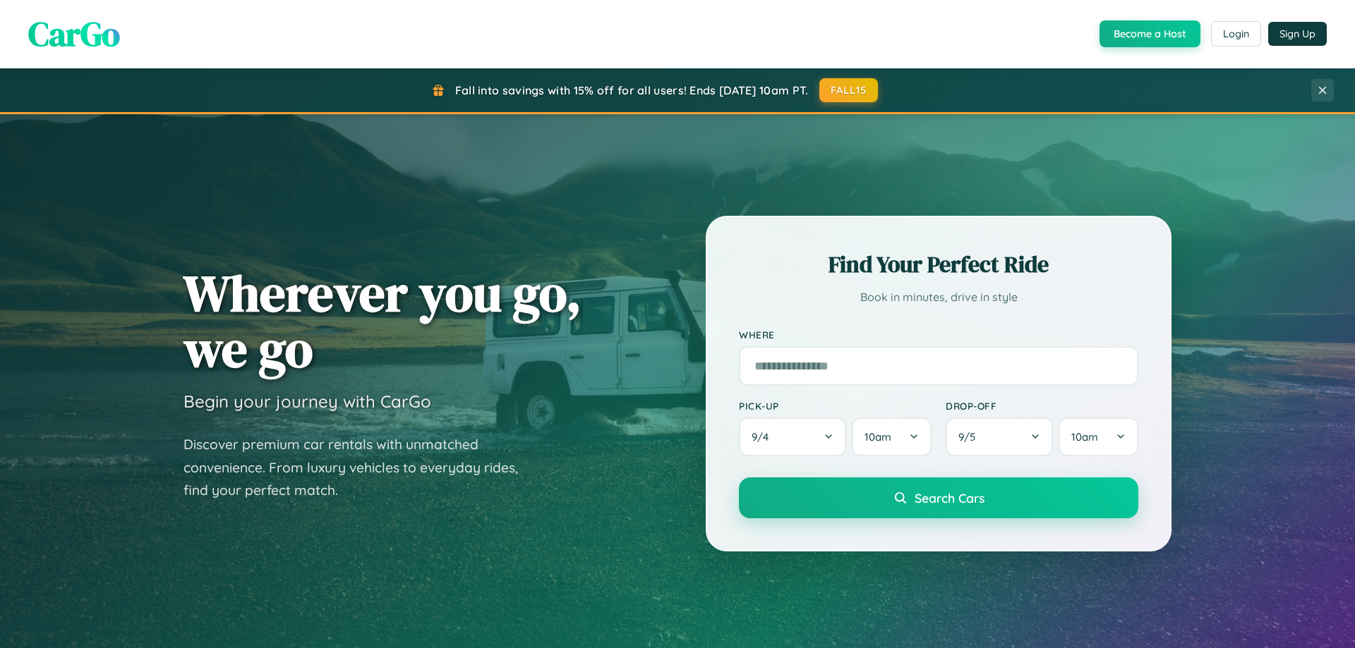  Describe the element at coordinates (1235, 34) in the screenshot. I see `button: Login` at that location.